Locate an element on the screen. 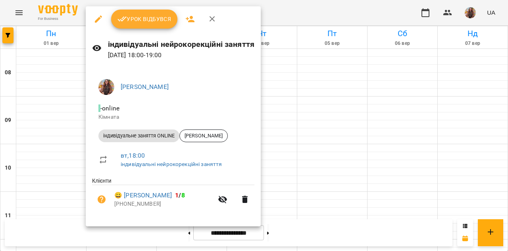 Image resolution: width=508 pixels, height=251 pixels. span: 8 is located at coordinates (183, 195).